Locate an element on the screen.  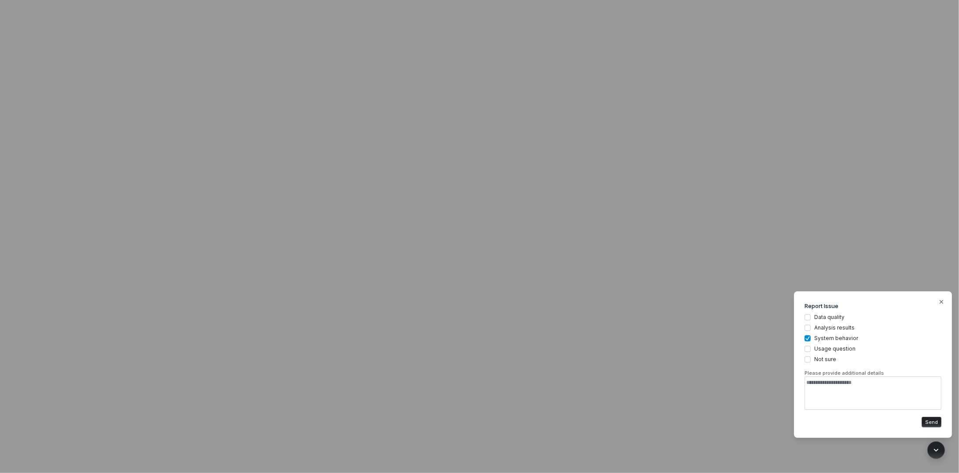
button: Send is located at coordinates (931, 422).